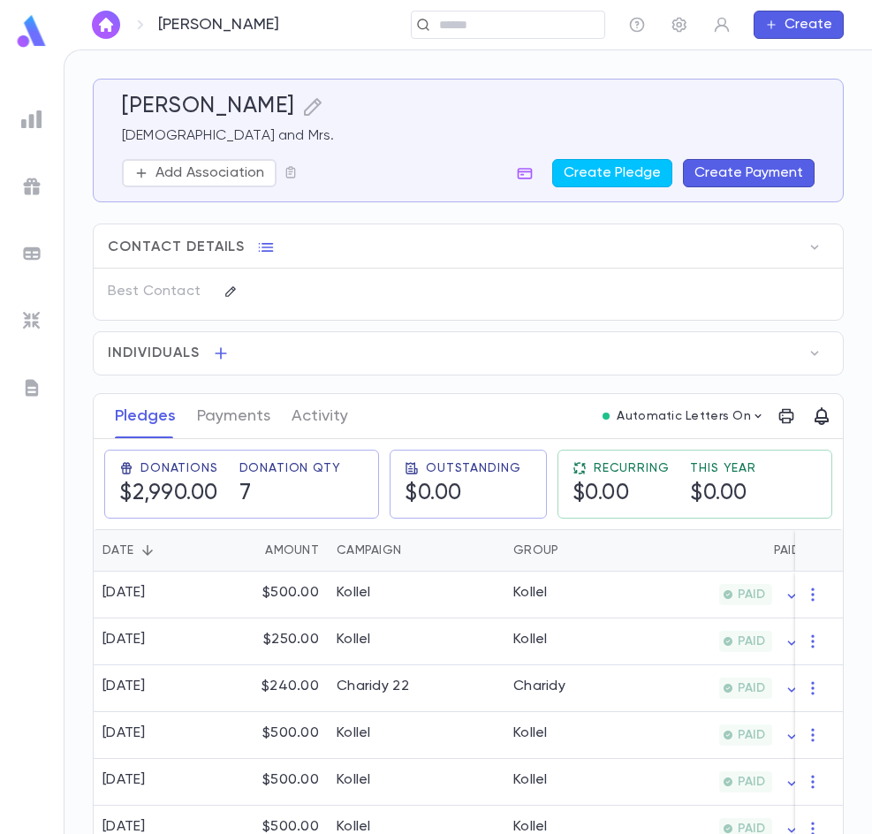 The image size is (872, 834). What do you see at coordinates (270, 688) in the screenshot?
I see `div: $240.00` at bounding box center [270, 688].